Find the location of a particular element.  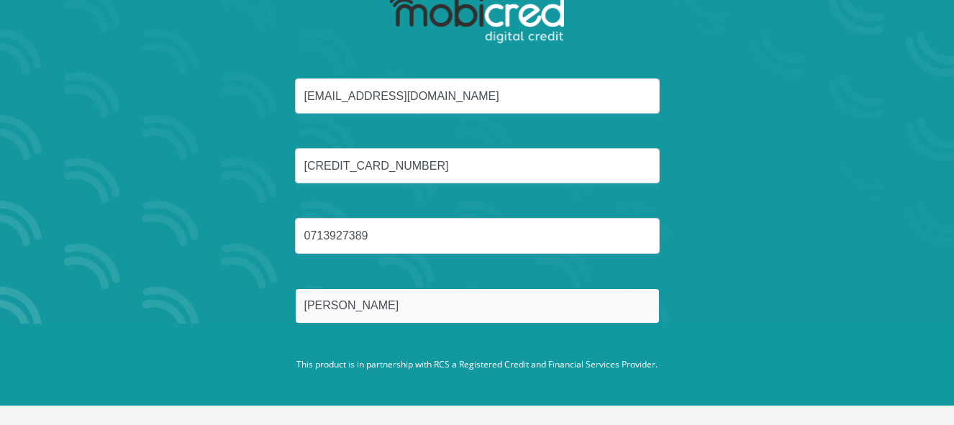

input: Surname is located at coordinates (477, 306).